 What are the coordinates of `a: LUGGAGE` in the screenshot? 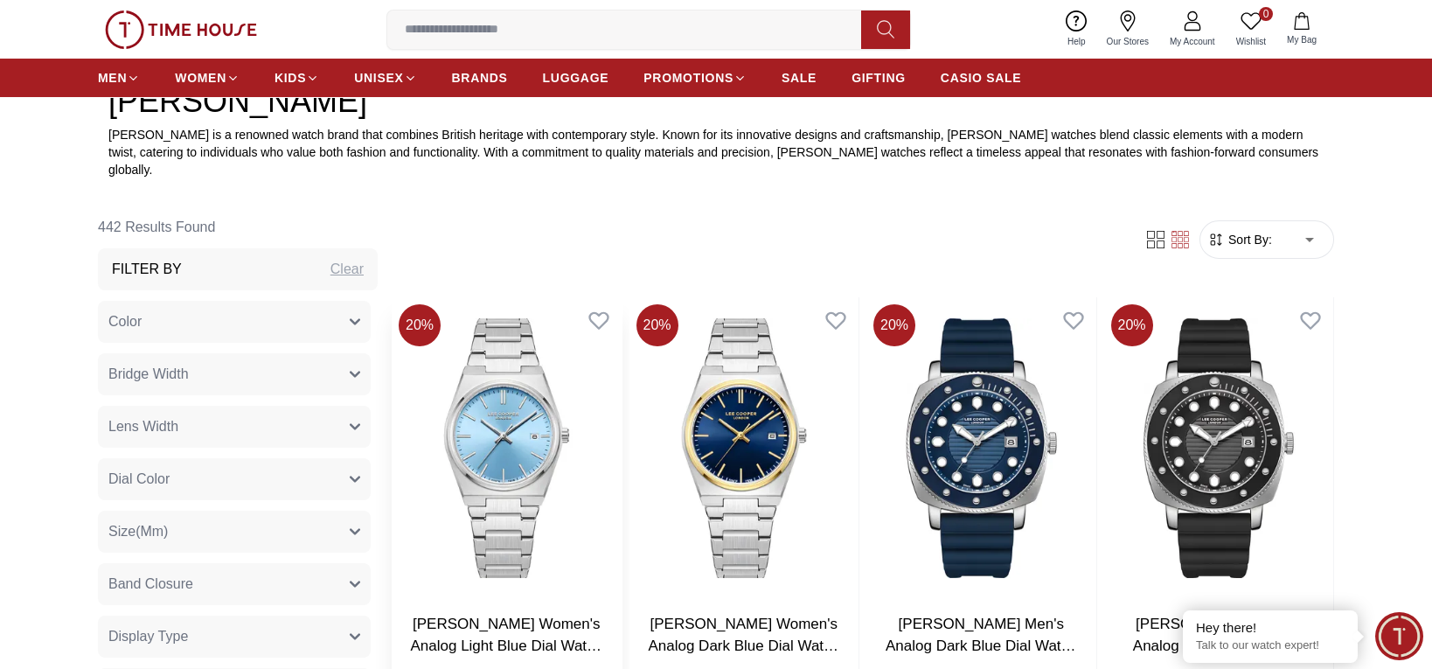 It's located at (576, 78).